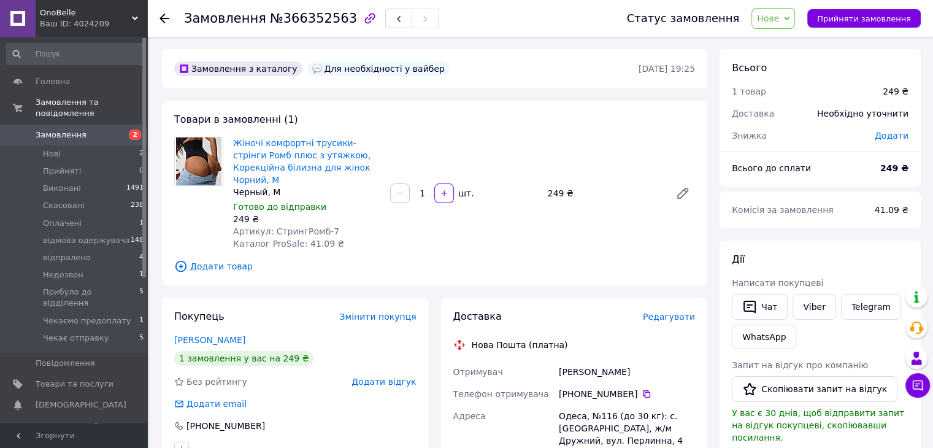 The height and width of the screenshot is (448, 933). What do you see at coordinates (137, 206) in the screenshot?
I see `span: 238` at bounding box center [137, 206].